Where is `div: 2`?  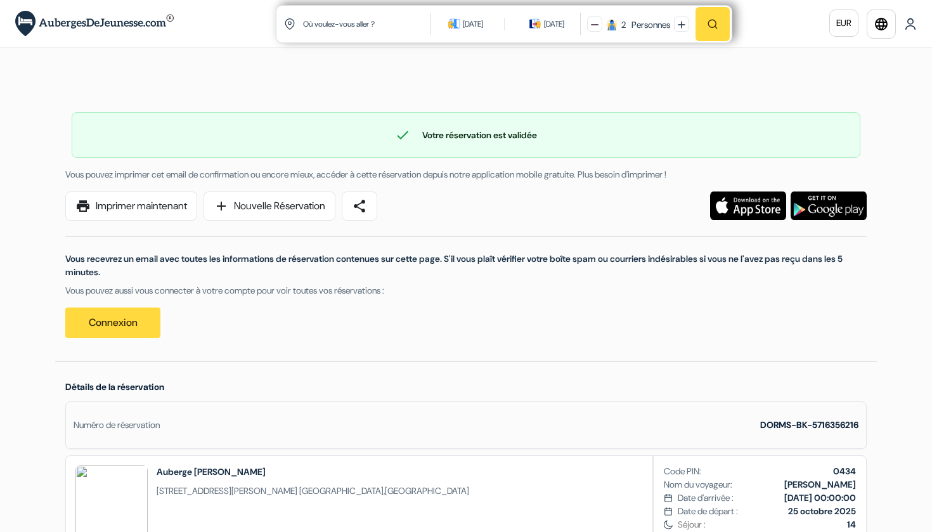
div: 2 is located at coordinates (623, 25).